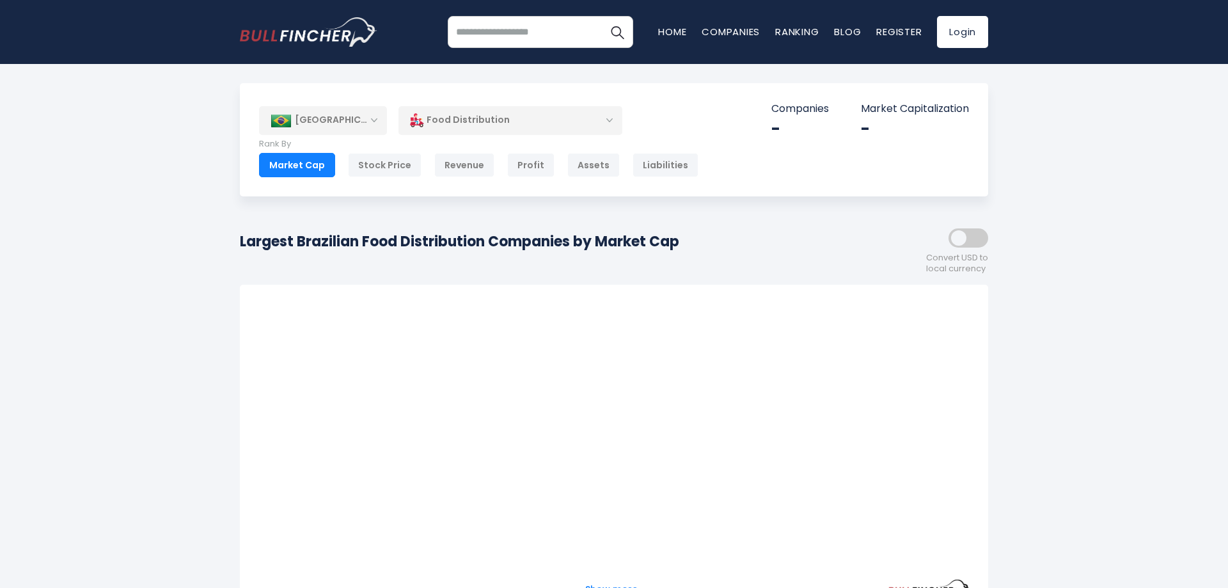  I want to click on div: Revenue, so click(464, 165).